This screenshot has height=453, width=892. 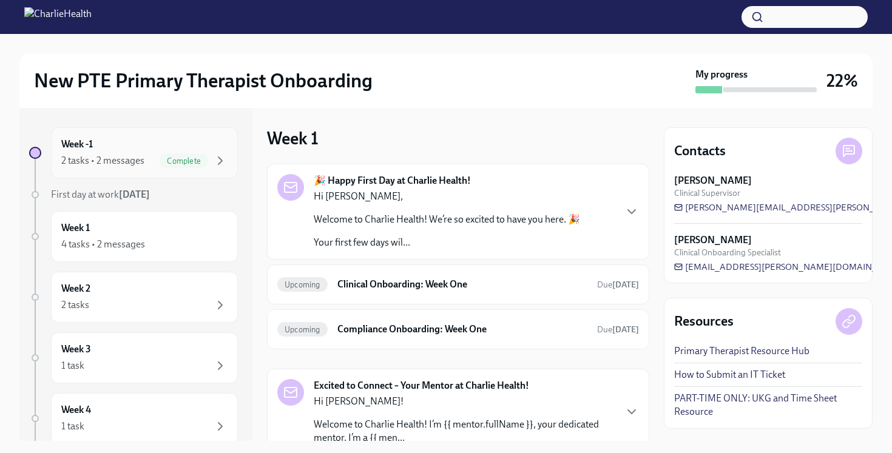 I want to click on h6: Week 4, so click(x=76, y=410).